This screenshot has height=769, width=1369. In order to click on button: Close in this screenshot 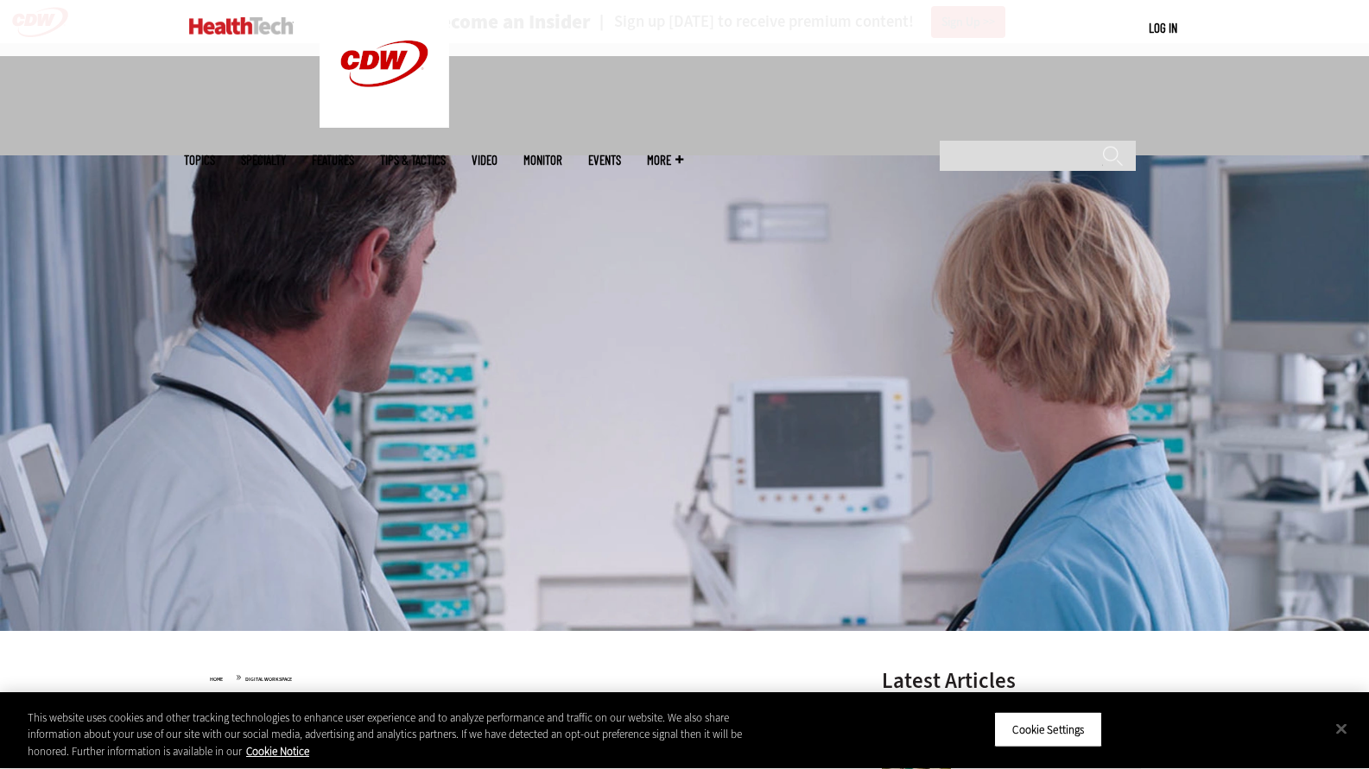, I will do `click(1341, 729)`.